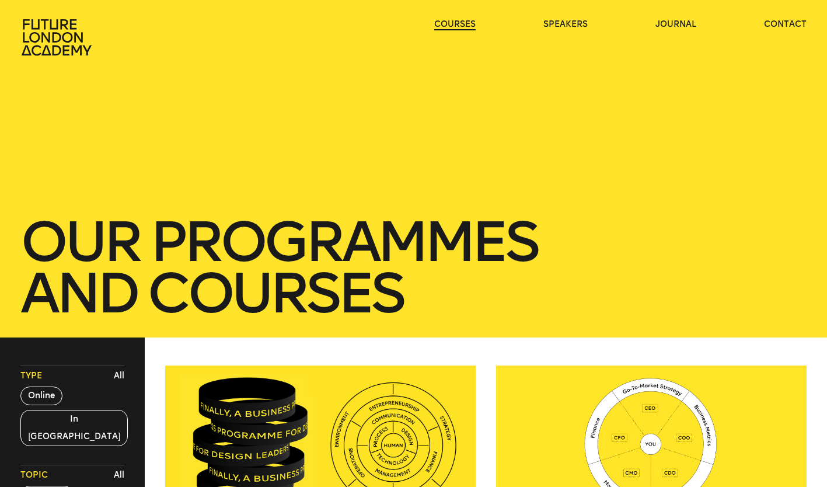 The width and height of the screenshot is (827, 487). What do you see at coordinates (41, 396) in the screenshot?
I see `button: Online` at bounding box center [41, 396].